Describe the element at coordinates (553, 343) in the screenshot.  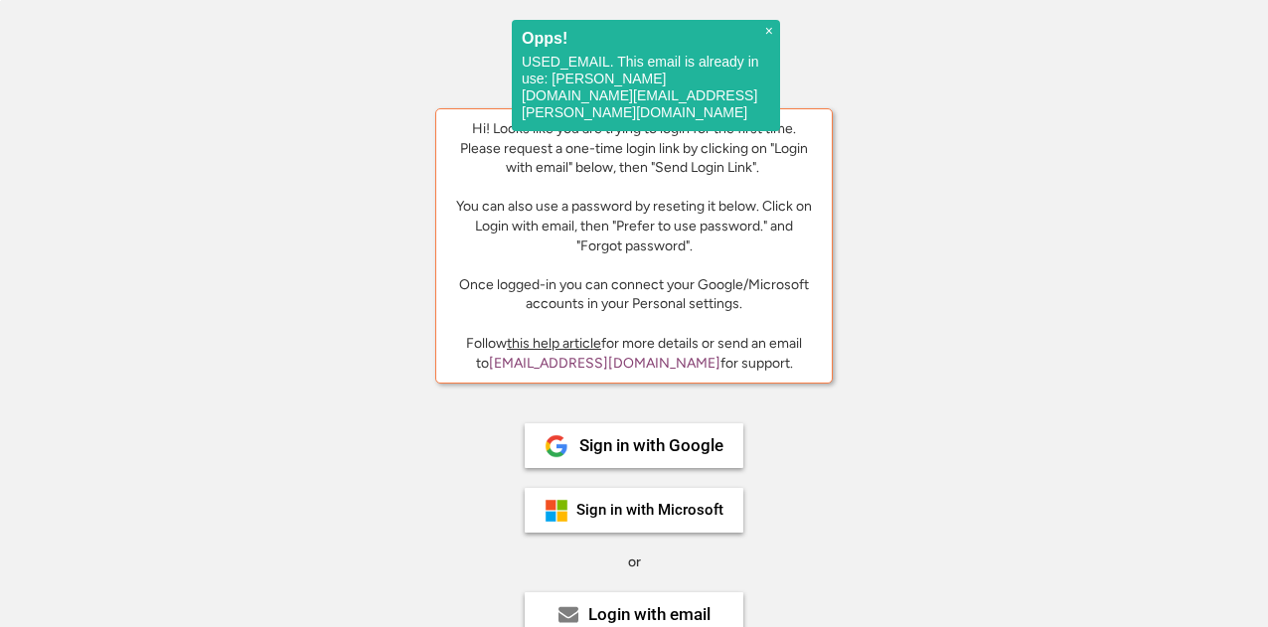
I see `a: this help article` at that location.